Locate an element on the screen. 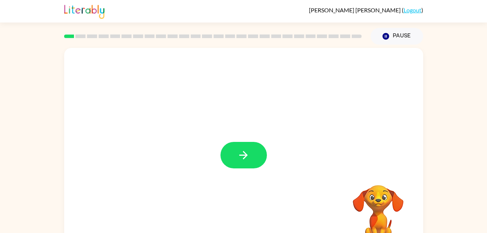 Image resolution: width=487 pixels, height=233 pixels. button: Pause is located at coordinates (397, 36).